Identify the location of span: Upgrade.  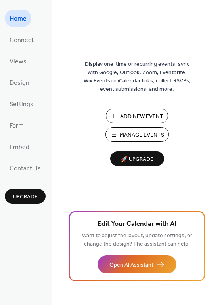
(25, 197).